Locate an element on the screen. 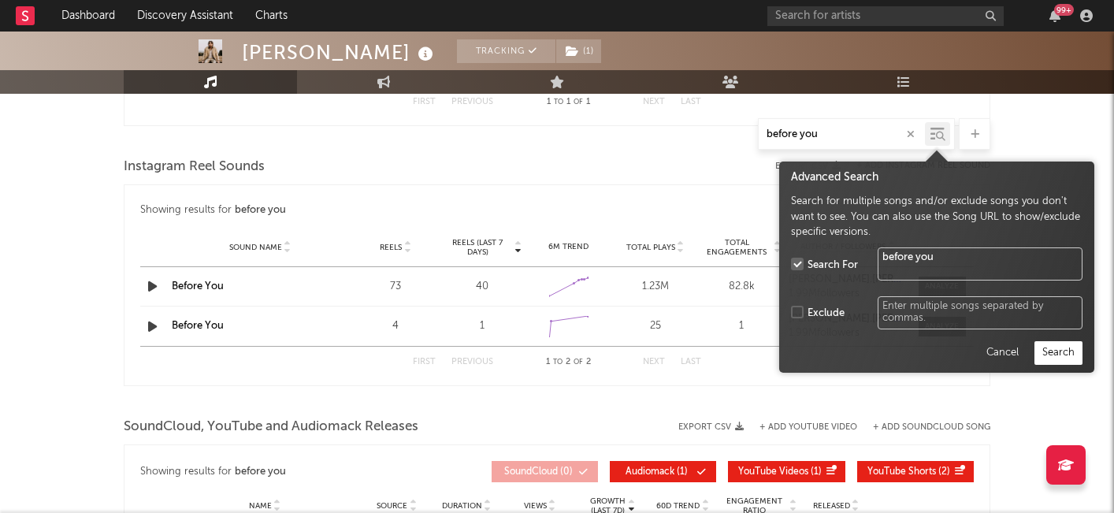 This screenshot has height=513, width=1114. span: Total Plays is located at coordinates (651, 247).